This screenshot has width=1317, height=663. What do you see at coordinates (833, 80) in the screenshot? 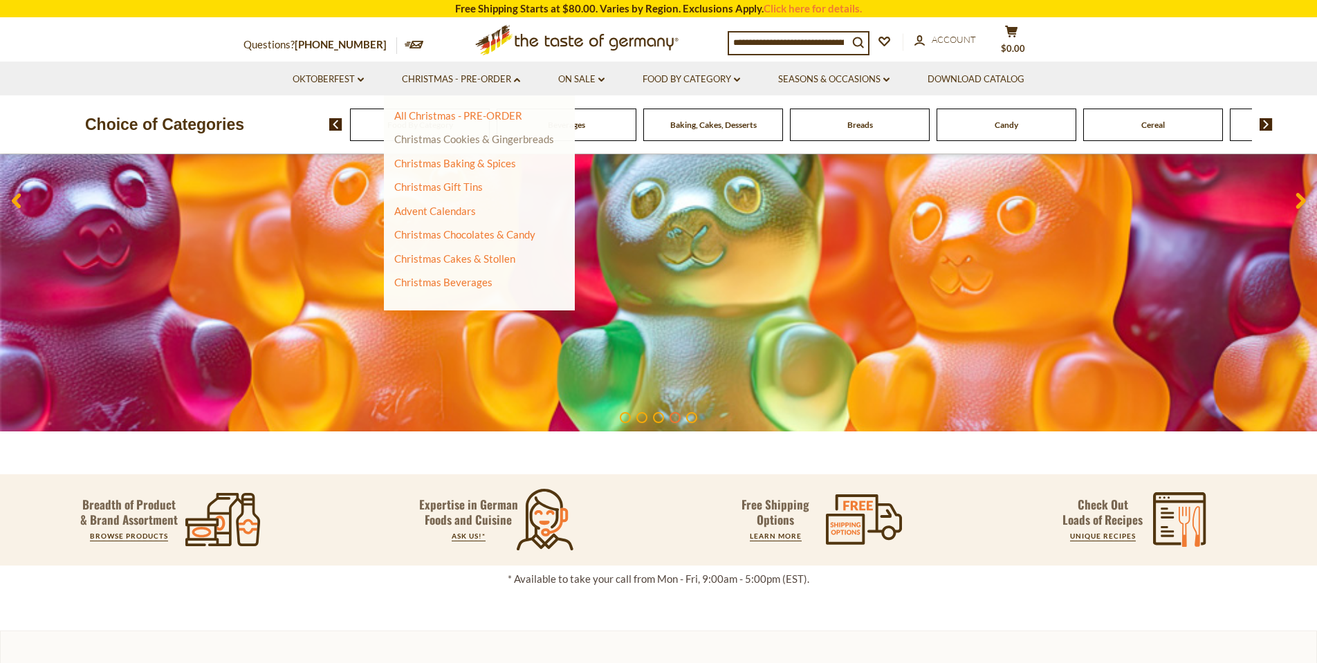
I see `a: Seasons & Occasions` at bounding box center [833, 80].